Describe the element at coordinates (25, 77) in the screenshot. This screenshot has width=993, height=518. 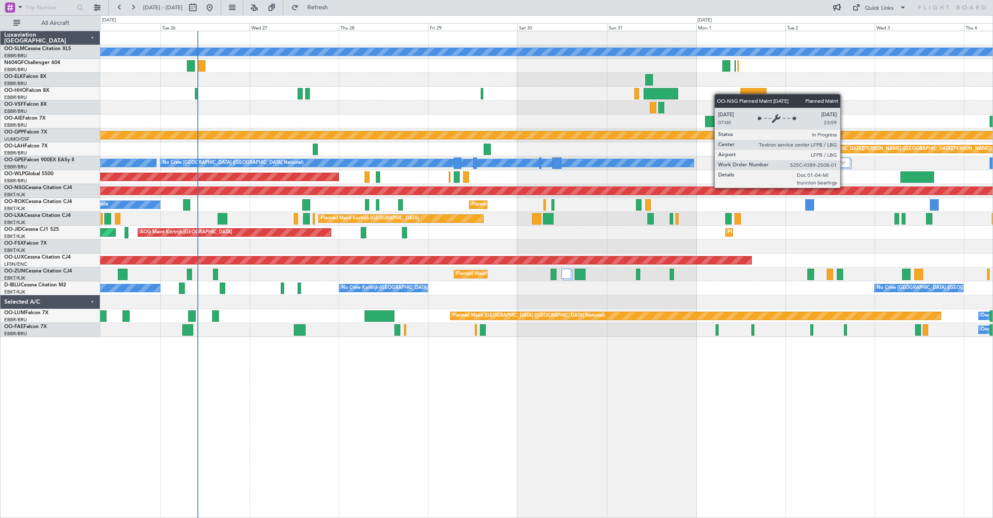
I see `a: OO-ELKFalcon 8X` at that location.